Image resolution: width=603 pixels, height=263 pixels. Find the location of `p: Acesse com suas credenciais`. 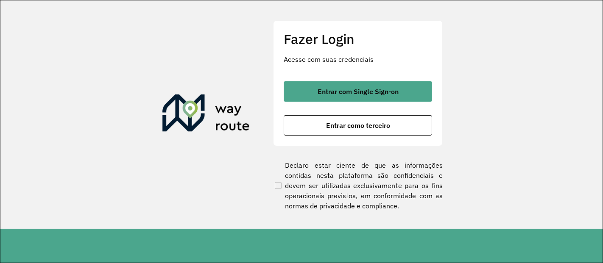

p: Acesse com suas credenciais is located at coordinates (358, 59).